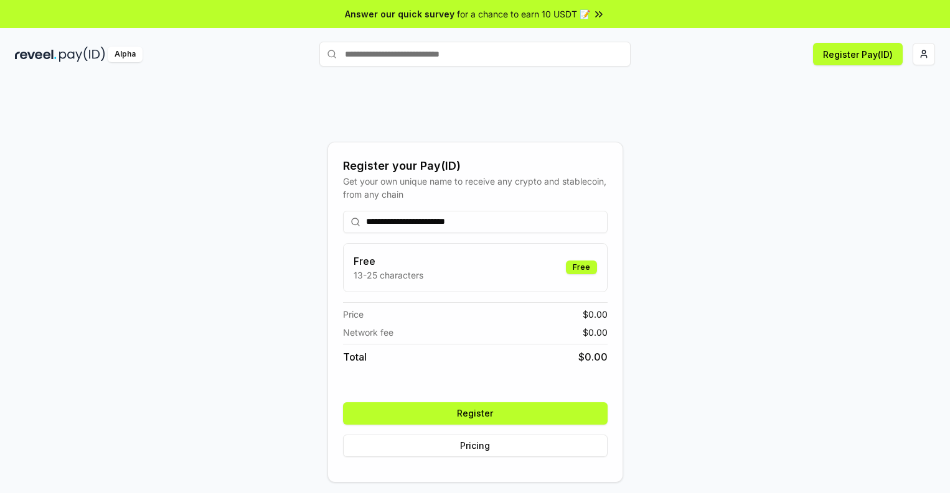 The width and height of the screenshot is (950, 493). What do you see at coordinates (475, 166) in the screenshot?
I see `div: Register your Pay(ID)` at bounding box center [475, 166].